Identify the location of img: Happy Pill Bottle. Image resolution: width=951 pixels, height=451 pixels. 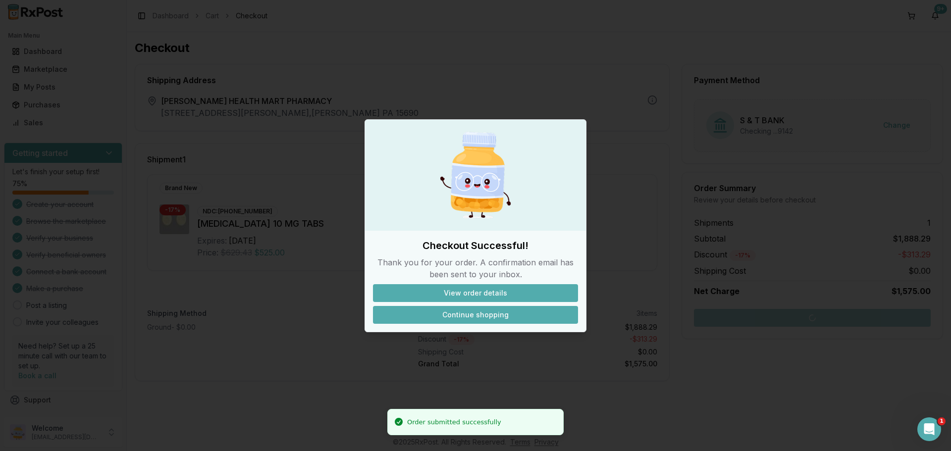
(475, 175).